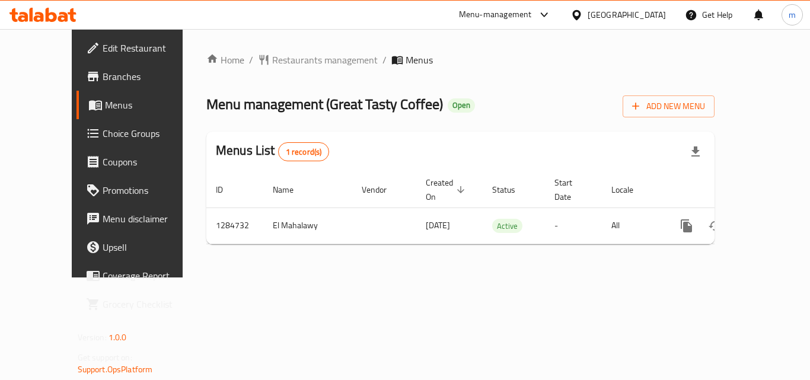 This screenshot has height=380, width=810. What do you see at coordinates (507, 226) in the screenshot?
I see `div: Active` at bounding box center [507, 226].